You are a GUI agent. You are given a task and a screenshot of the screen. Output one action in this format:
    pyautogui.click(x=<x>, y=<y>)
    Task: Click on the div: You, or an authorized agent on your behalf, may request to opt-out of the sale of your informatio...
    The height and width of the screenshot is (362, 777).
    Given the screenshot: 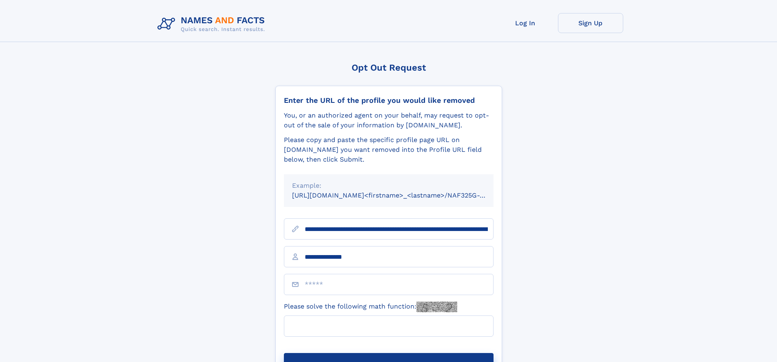 What is the action you would take?
    pyautogui.click(x=389, y=120)
    